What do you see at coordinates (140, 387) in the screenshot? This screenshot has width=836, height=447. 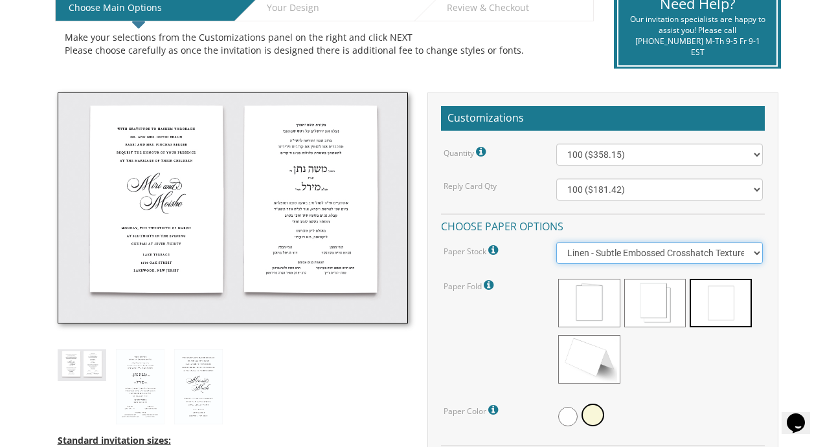 I see `img: style1_heb.jpg` at bounding box center [140, 387].